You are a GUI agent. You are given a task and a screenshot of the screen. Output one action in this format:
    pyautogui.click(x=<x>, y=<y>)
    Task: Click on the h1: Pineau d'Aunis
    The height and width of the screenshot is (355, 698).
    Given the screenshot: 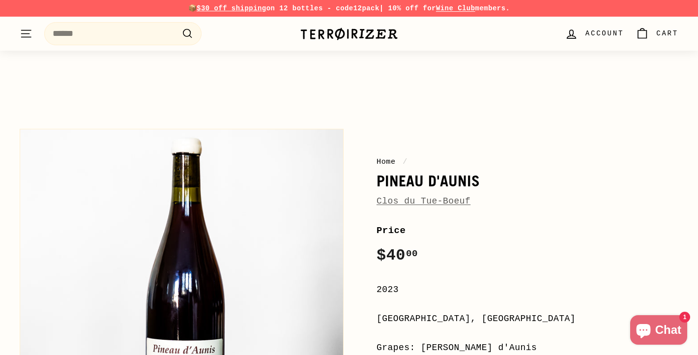 What is the action you would take?
    pyautogui.click(x=528, y=181)
    